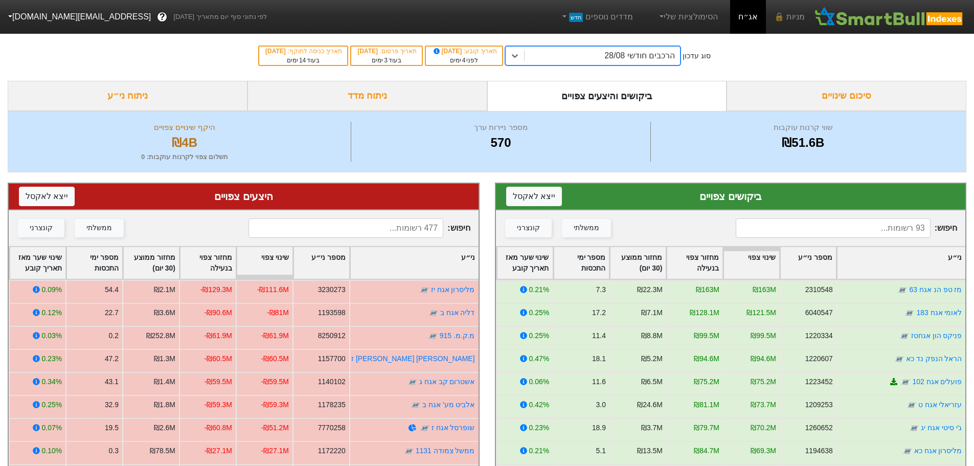  I want to click on a: פניקס הון אגחטז, so click(936, 335).